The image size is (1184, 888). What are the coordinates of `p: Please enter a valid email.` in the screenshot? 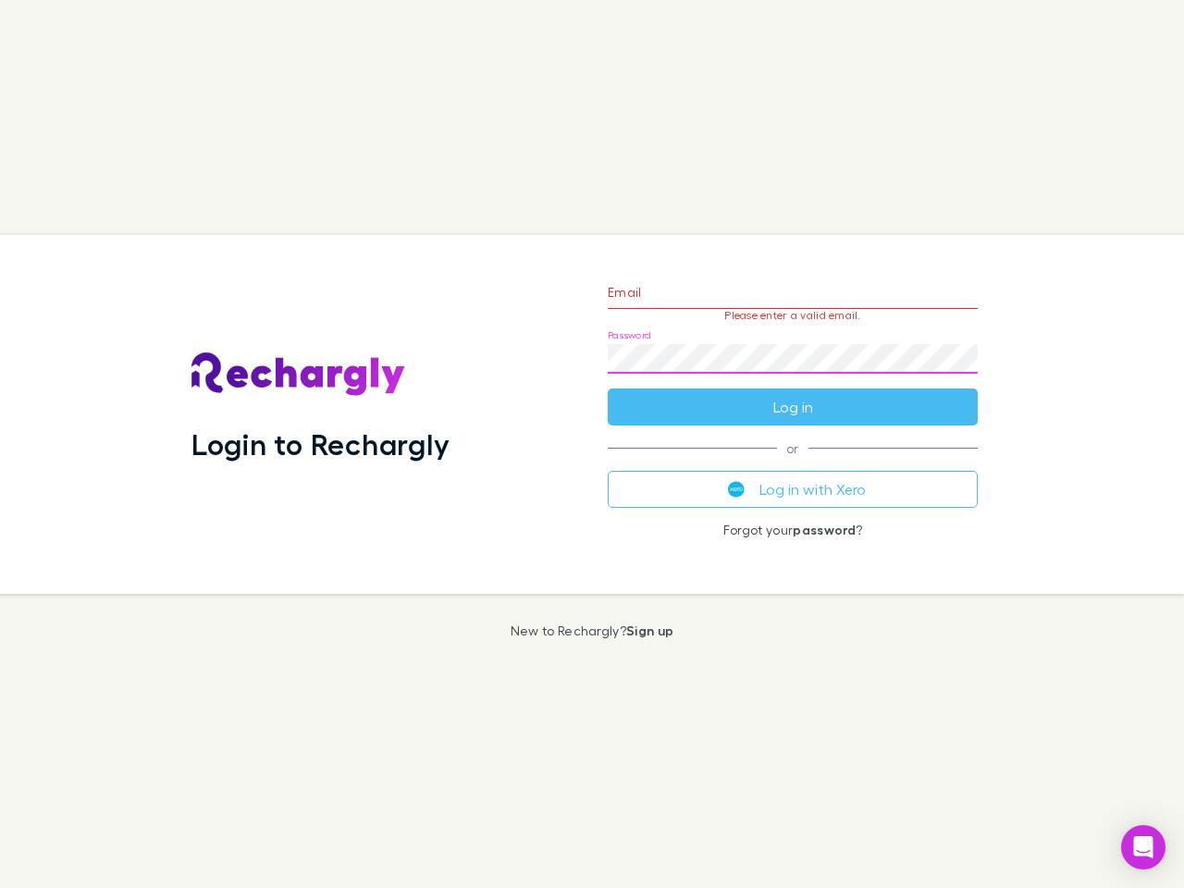 It's located at (793, 315).